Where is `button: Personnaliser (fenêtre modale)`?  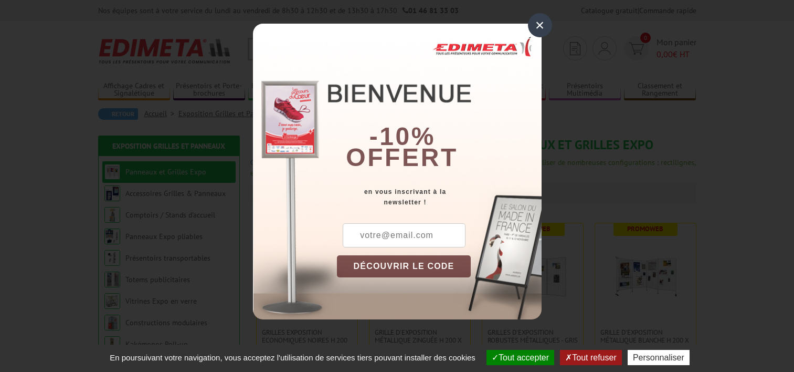
button: Personnaliser (fenêtre modale) is located at coordinates (659, 357).